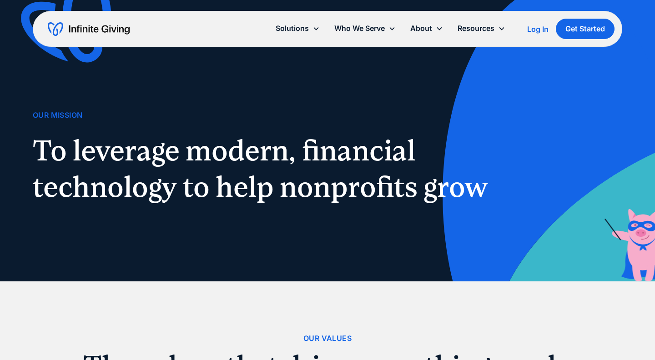 The image size is (655, 360). I want to click on div: Our Values, so click(327, 338).